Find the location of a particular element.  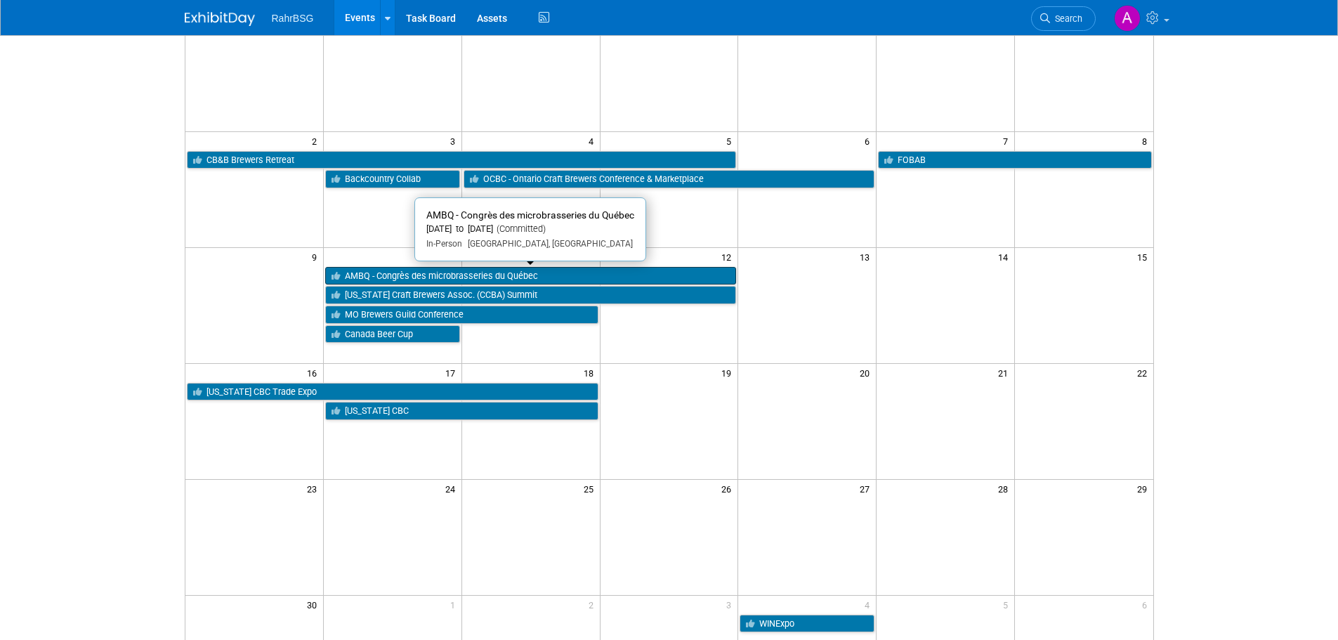

span: AMBQ - Congrès des microbrasseries du Québec is located at coordinates (530, 215).